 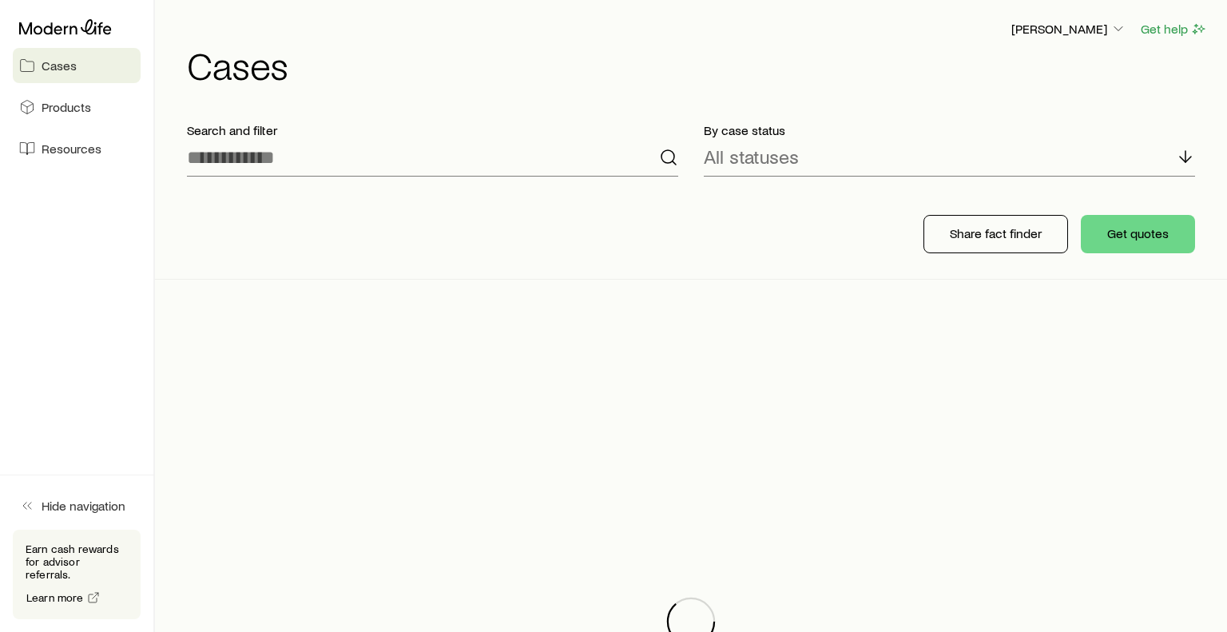 I want to click on h1: Cases, so click(x=698, y=65).